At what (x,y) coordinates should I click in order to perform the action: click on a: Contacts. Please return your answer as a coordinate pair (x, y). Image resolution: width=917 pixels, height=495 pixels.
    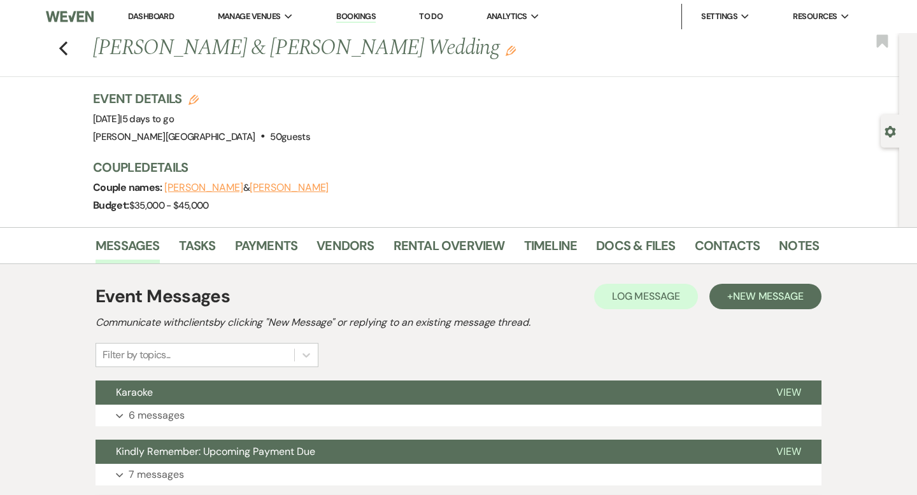
    Looking at the image, I should click on (727, 249).